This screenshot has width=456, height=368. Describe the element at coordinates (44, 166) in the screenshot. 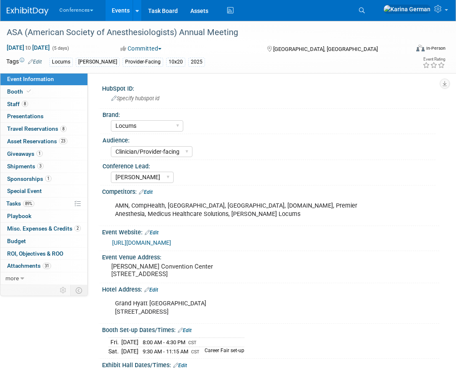

I see `a: Shipments3` at that location.